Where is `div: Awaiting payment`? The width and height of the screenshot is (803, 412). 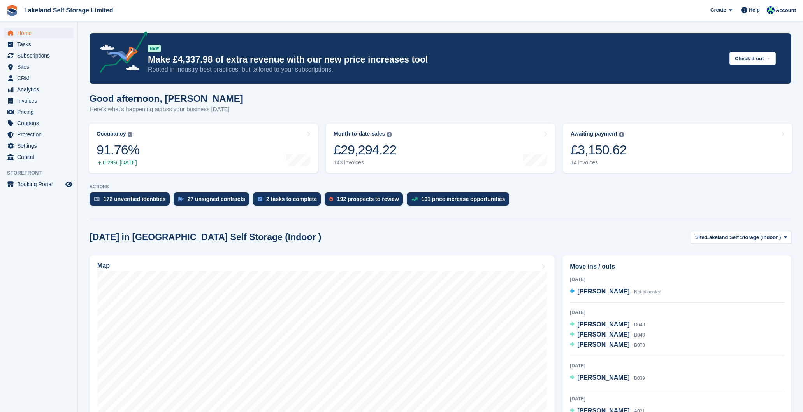 div: Awaiting payment is located at coordinates (594, 134).